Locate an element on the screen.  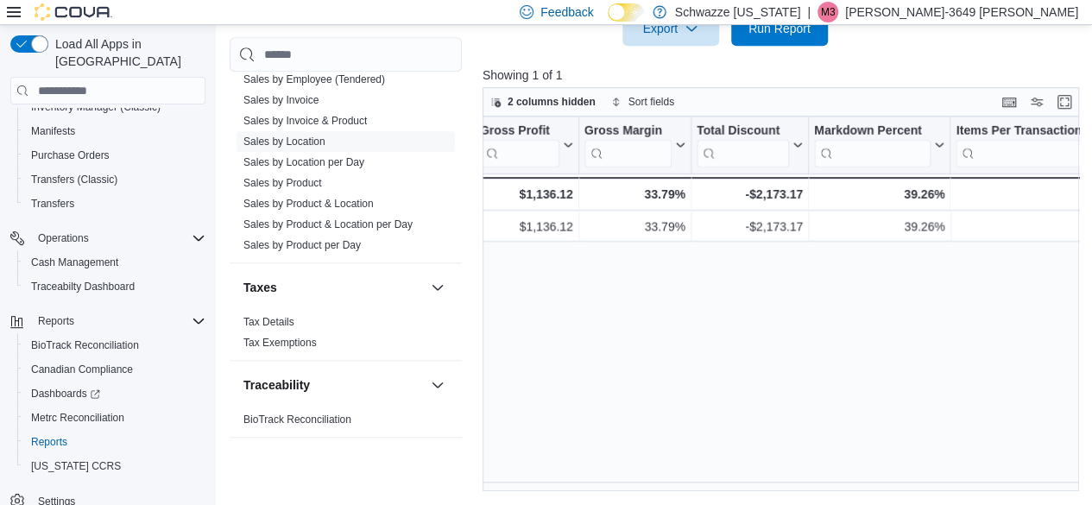
span: Sales by Product & Location per Day is located at coordinates (328, 224).